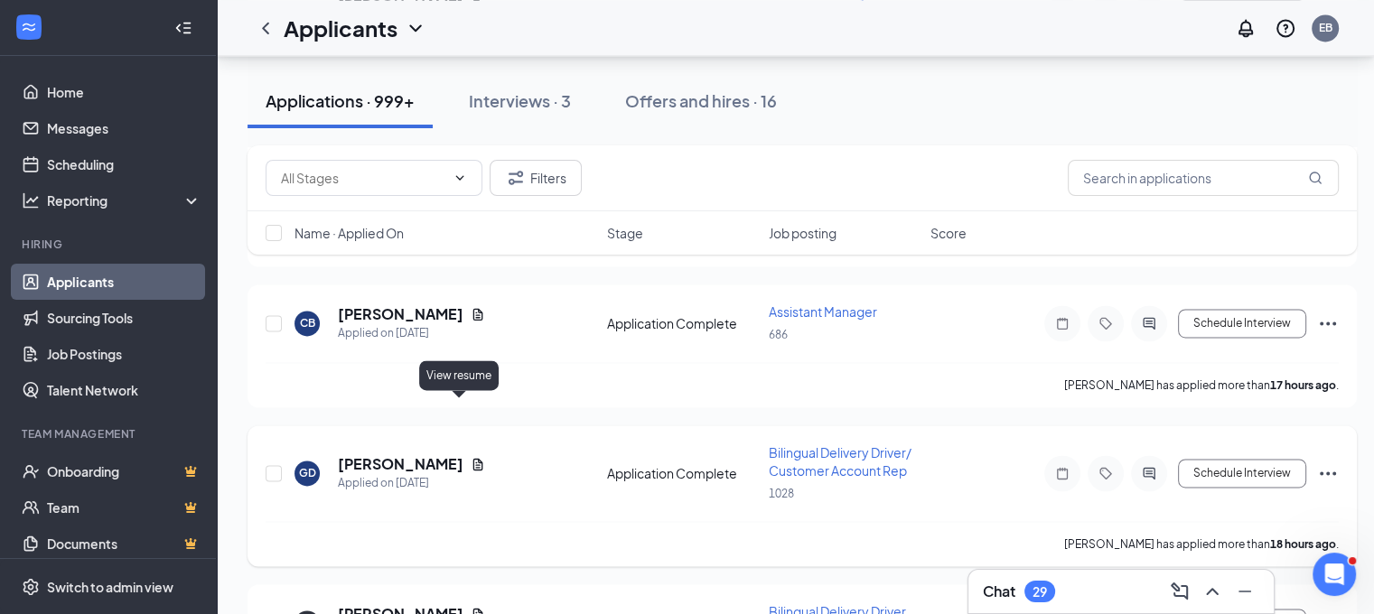  Describe the element at coordinates (802, 233) in the screenshot. I see `span: Job posting` at that location.